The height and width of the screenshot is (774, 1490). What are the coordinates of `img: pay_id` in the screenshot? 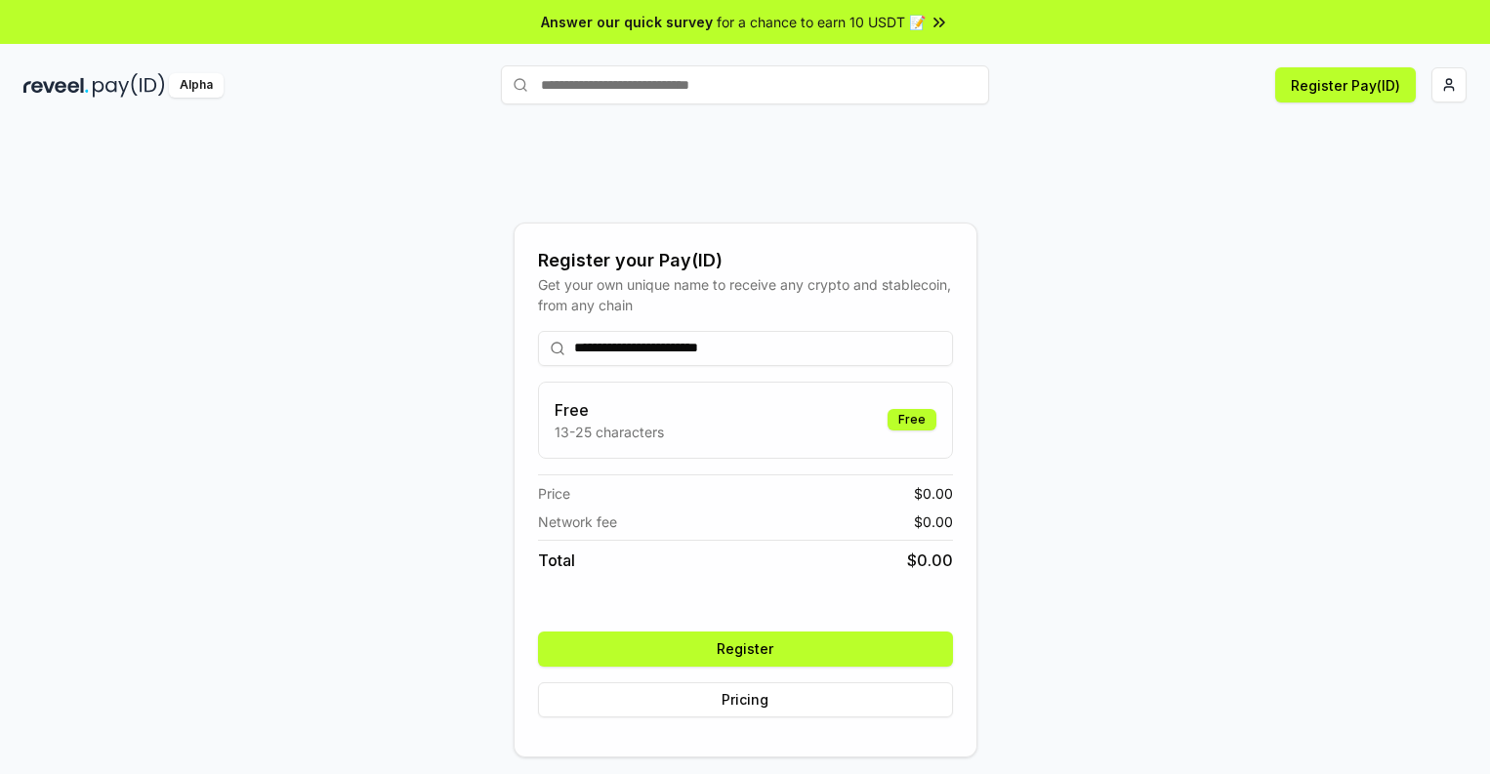 It's located at (129, 85).